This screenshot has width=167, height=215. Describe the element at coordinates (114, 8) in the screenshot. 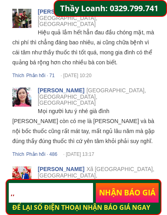

I see `h5: Thầy Loanh: 0329.799.741` at that location.